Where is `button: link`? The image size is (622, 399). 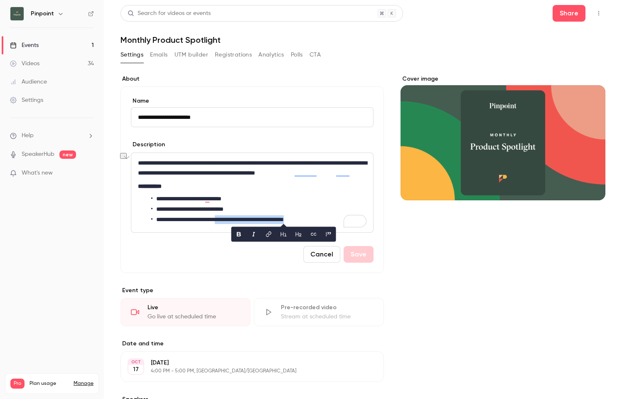
button: link is located at coordinates (269, 234).